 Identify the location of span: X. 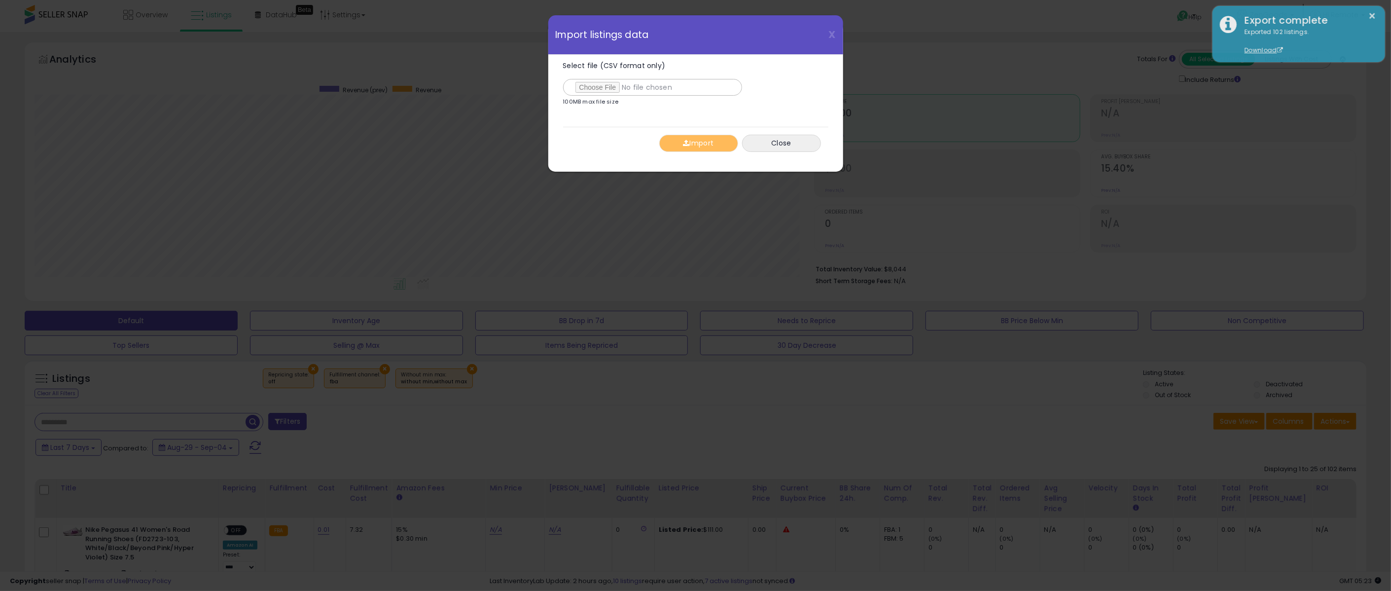
(832, 35).